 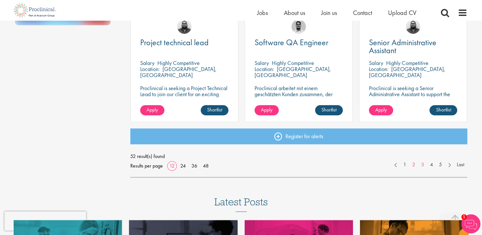 What do you see at coordinates (294, 13) in the screenshot?
I see `a: About us` at bounding box center [294, 13].